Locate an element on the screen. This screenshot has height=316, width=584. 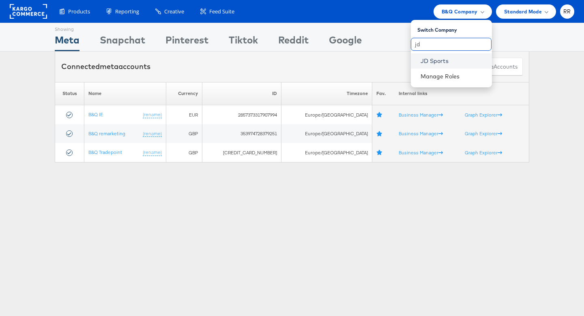
td: 353974728379251 is located at coordinates (242, 133).